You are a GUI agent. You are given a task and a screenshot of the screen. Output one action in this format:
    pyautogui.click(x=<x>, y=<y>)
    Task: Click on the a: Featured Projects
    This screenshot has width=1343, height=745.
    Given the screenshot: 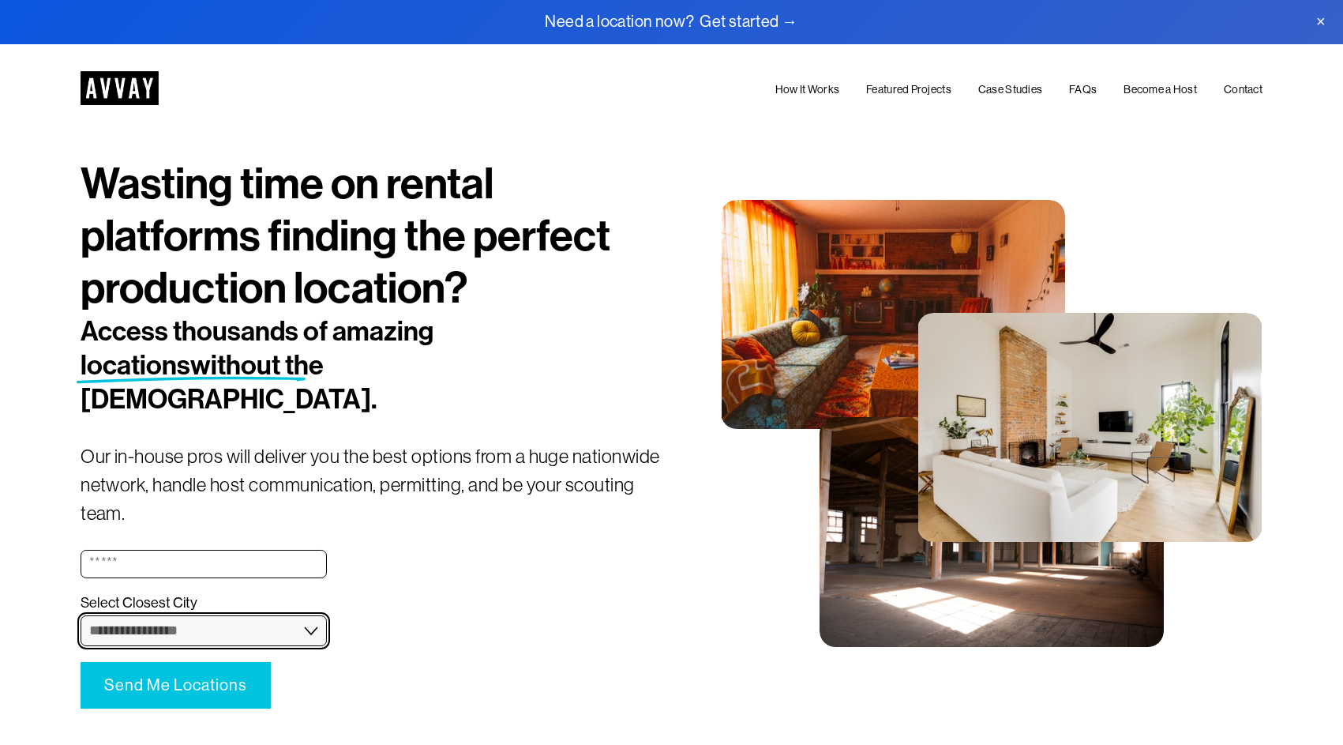 What is the action you would take?
    pyautogui.click(x=909, y=90)
    